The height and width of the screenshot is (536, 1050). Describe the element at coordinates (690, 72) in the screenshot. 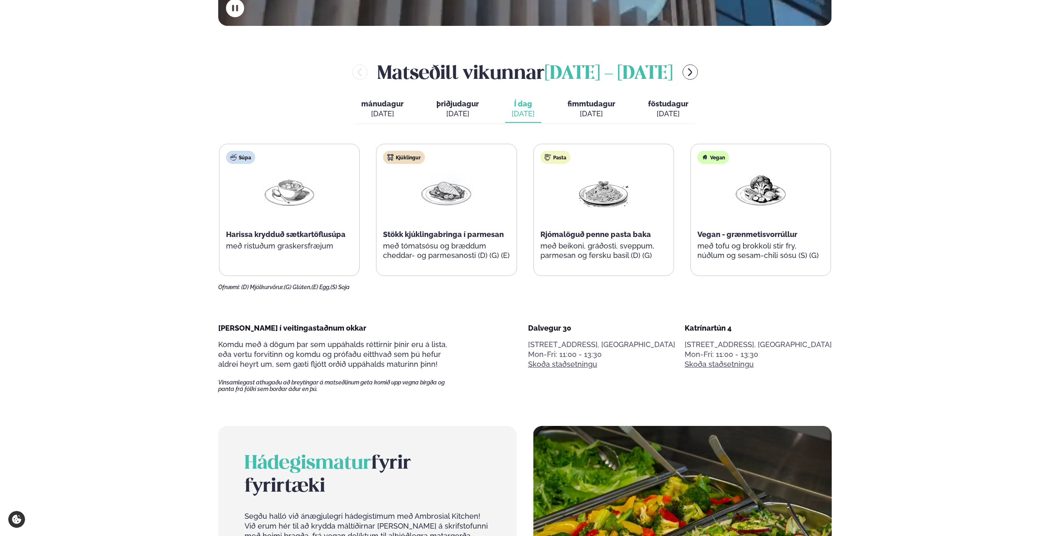

I see `button: menu-btn-right` at that location.